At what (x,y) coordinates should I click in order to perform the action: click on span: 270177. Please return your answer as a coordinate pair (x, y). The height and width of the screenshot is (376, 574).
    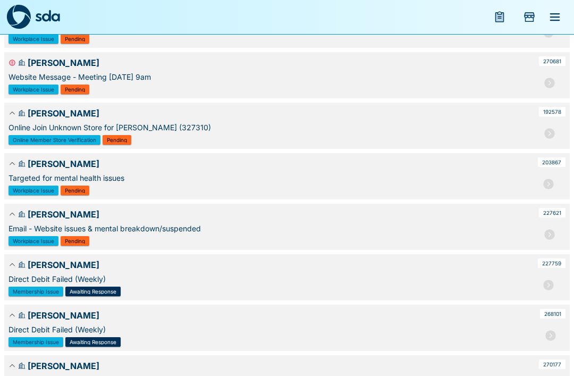
    Looking at the image, I should click on (553, 364).